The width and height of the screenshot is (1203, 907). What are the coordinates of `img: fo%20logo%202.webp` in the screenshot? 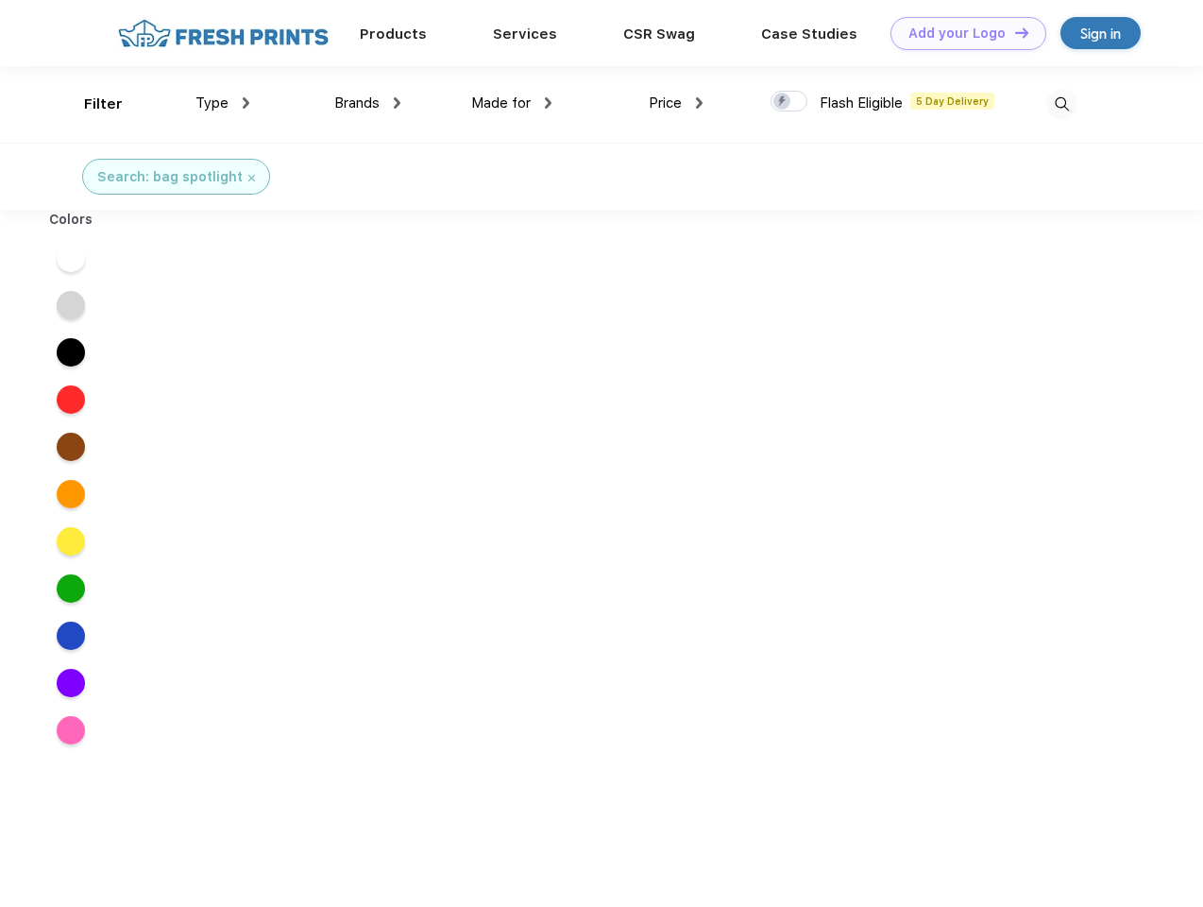 It's located at (223, 33).